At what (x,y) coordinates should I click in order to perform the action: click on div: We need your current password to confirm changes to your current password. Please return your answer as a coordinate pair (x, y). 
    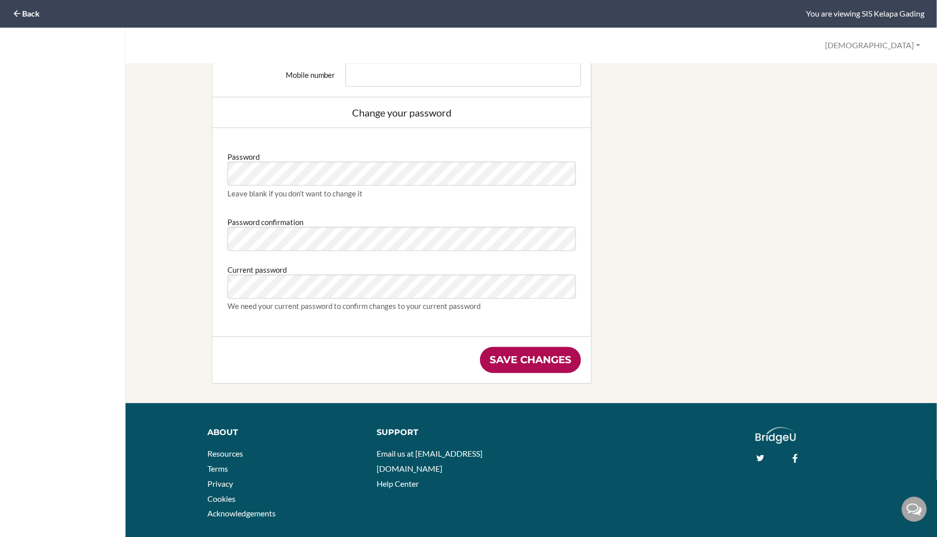
    Looking at the image, I should click on (402, 306).